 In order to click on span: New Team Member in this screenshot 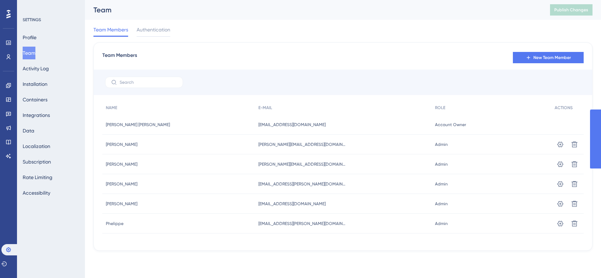, I will do `click(552, 58)`.